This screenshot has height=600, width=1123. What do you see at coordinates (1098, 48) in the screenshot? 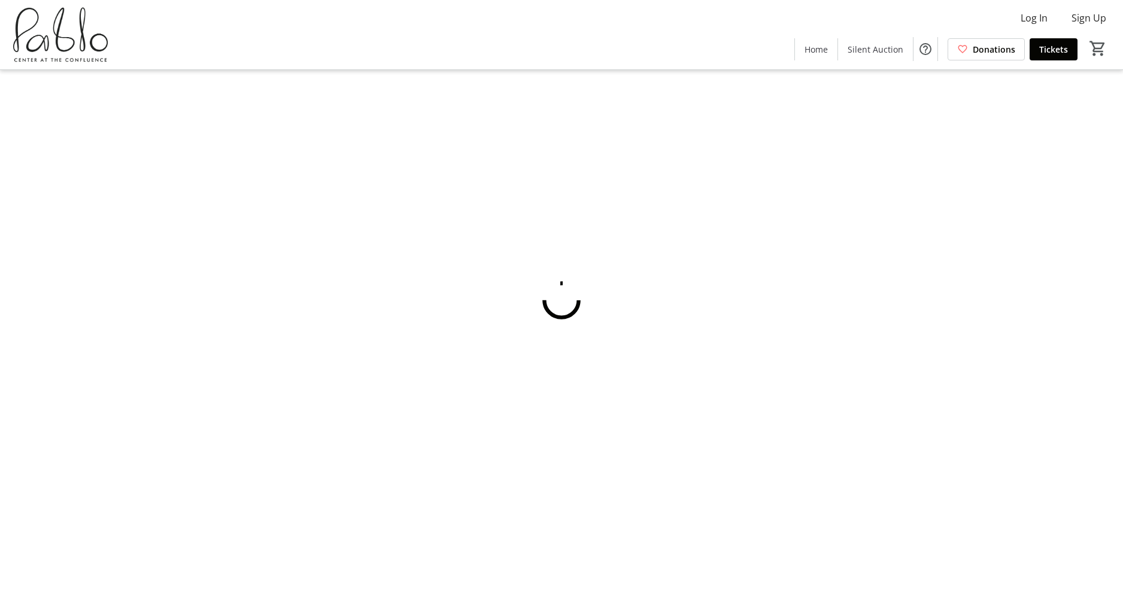
I see `button: Cart` at bounding box center [1098, 48].